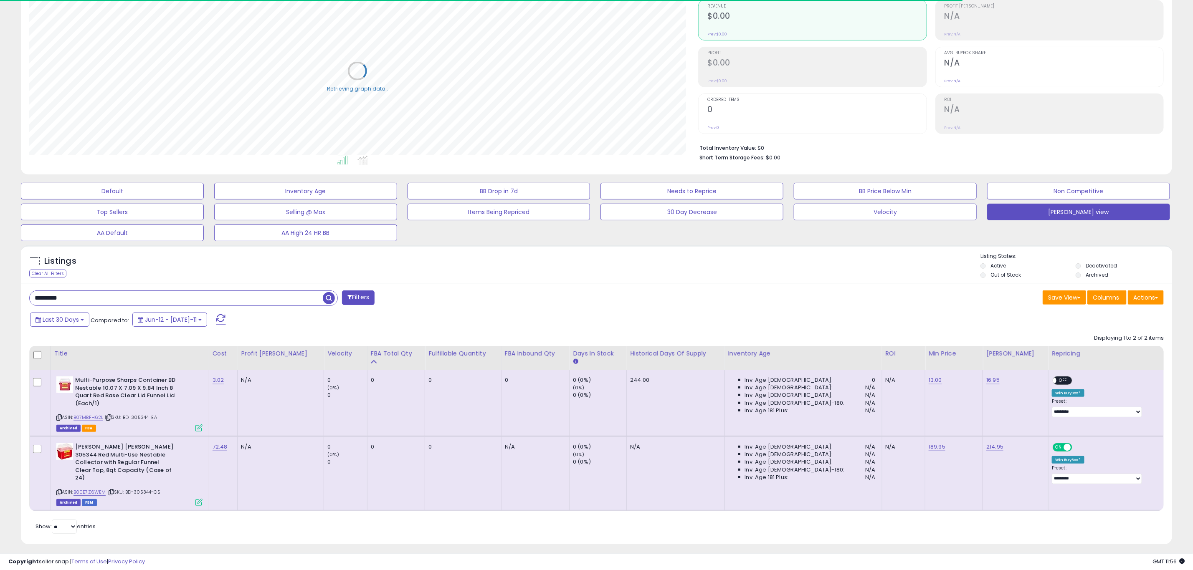 The image size is (1193, 570). I want to click on label: Active, so click(998, 266).